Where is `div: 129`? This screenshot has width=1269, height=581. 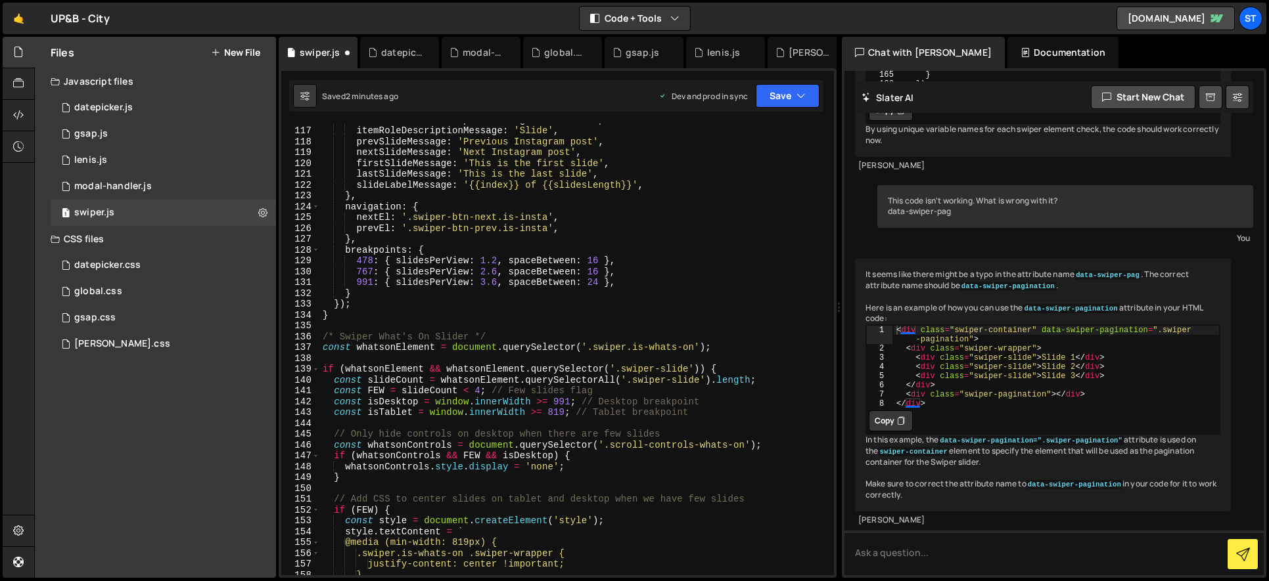
div: 129 is located at coordinates (300, 261).